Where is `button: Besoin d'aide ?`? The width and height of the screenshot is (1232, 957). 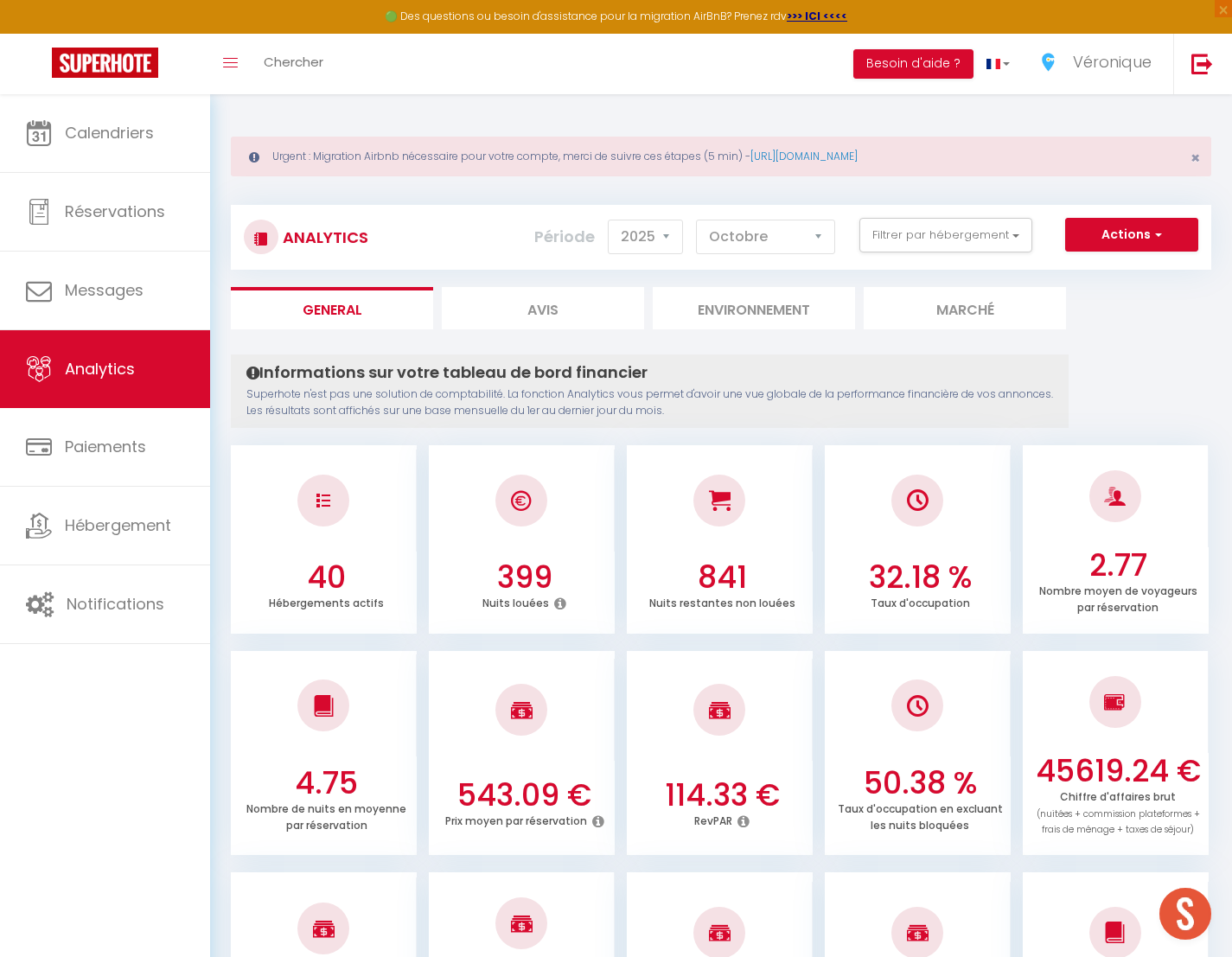
button: Besoin d'aide ? is located at coordinates (913, 64).